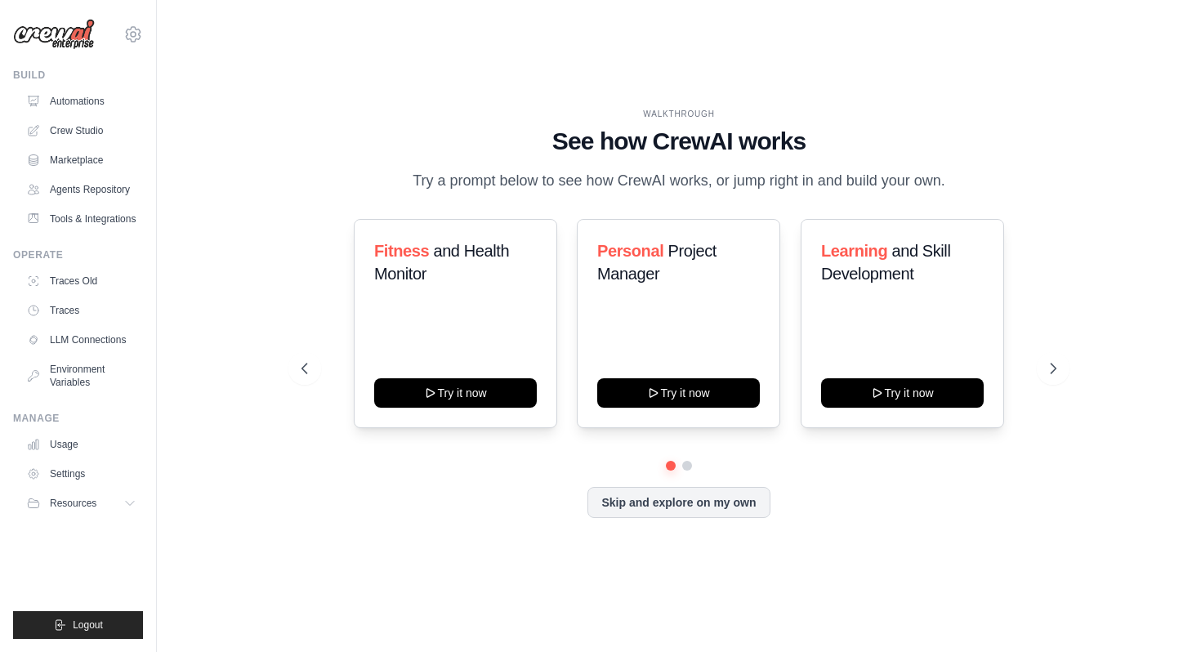 Image resolution: width=1201 pixels, height=652 pixels. I want to click on a: Agents Repository, so click(81, 190).